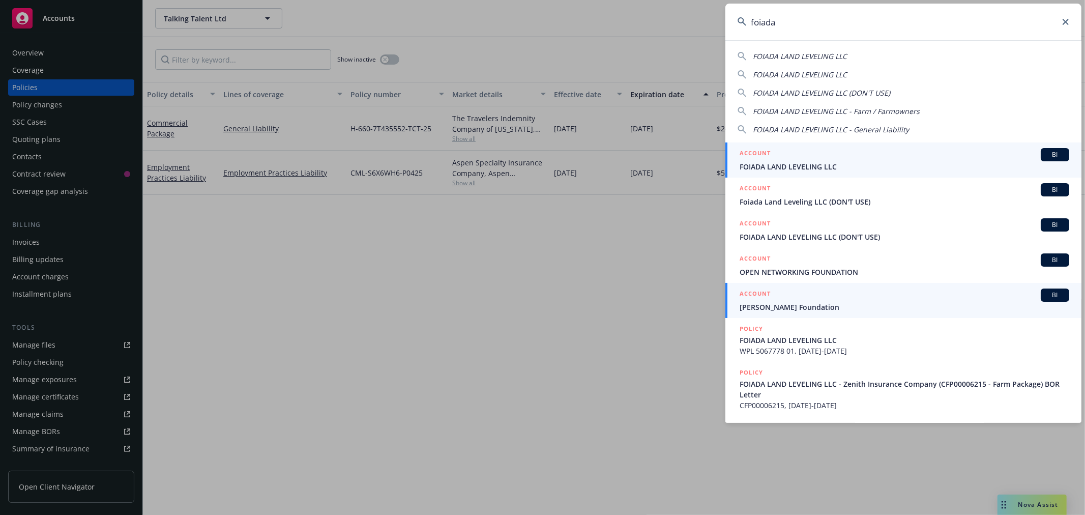 The height and width of the screenshot is (515, 1085). I want to click on a: ACCOUNTBIFOIADA LAND LEVELING LLC (DON'T USE), so click(903, 230).